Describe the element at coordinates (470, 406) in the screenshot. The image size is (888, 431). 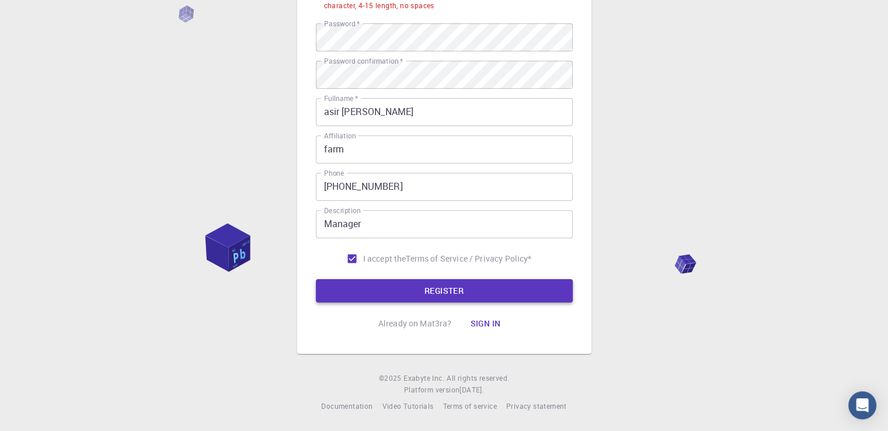
I see `a: Terms of service` at that location.